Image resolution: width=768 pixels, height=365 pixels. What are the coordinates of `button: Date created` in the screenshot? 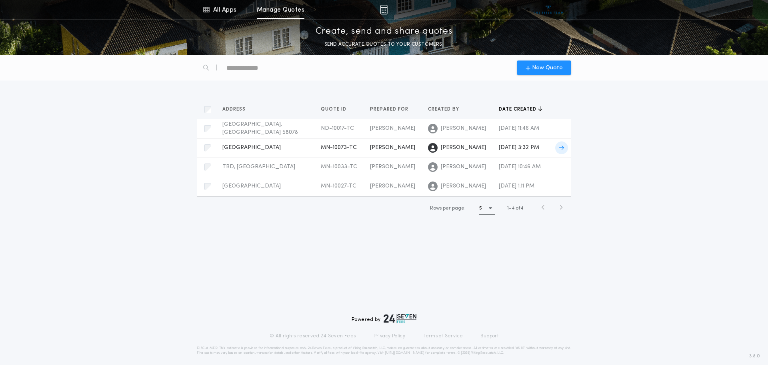 It's located at (521, 109).